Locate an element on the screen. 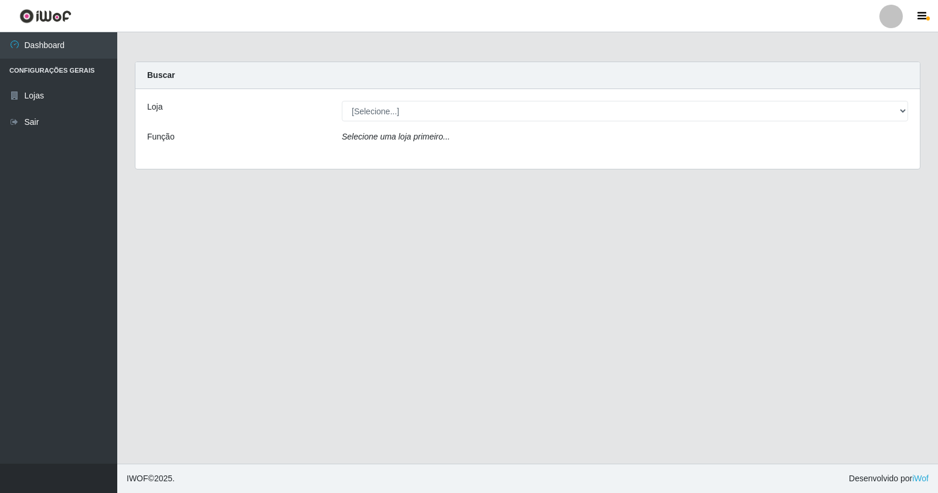 Image resolution: width=938 pixels, height=493 pixels. i: Selecione uma loja primeiro... is located at coordinates (396, 137).